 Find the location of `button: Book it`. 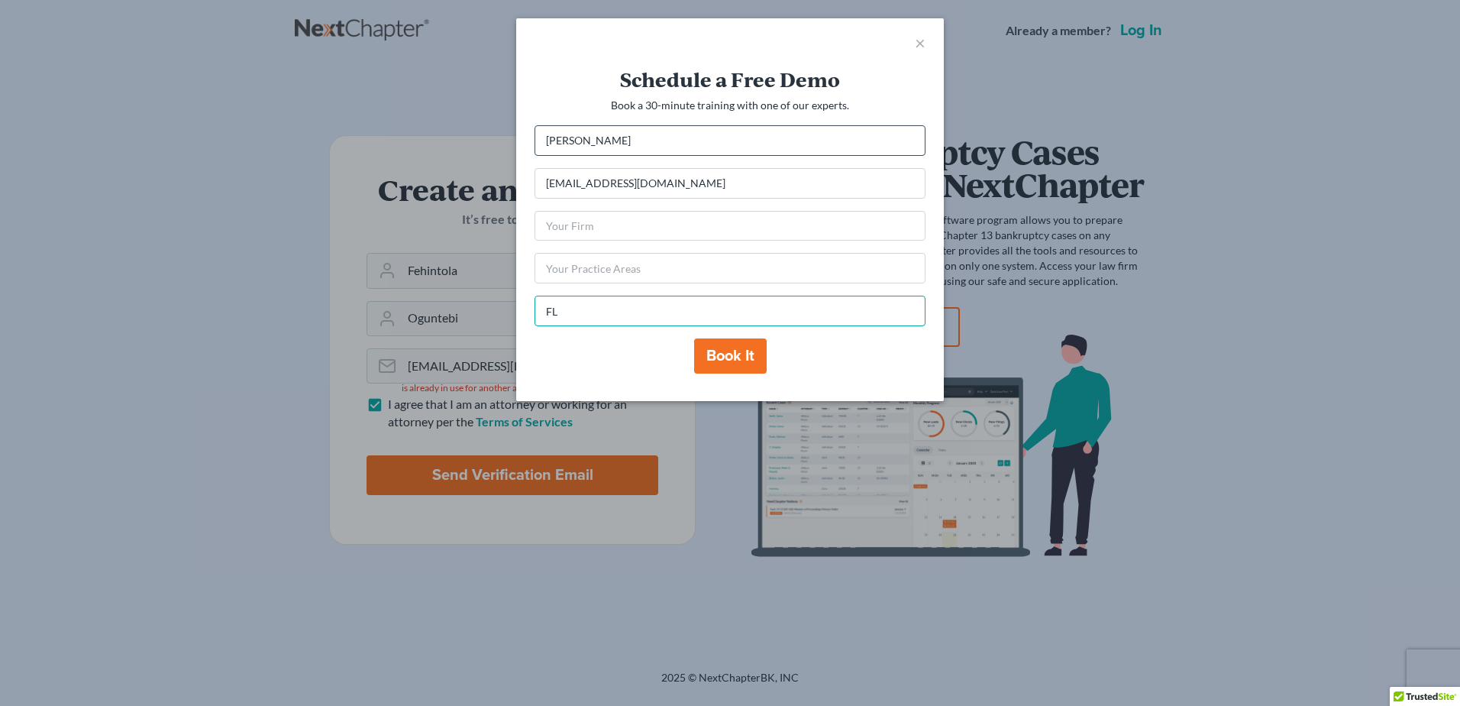

button: Book it is located at coordinates (730, 356).